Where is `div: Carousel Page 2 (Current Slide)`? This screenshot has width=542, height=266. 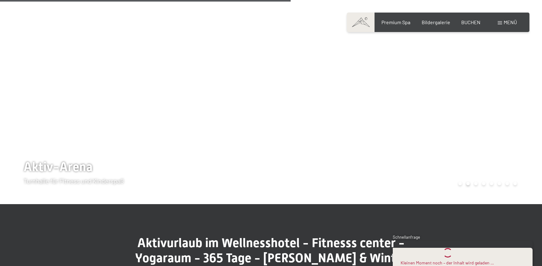
div: Carousel Page 2 (Current Slide) is located at coordinates (468, 183).